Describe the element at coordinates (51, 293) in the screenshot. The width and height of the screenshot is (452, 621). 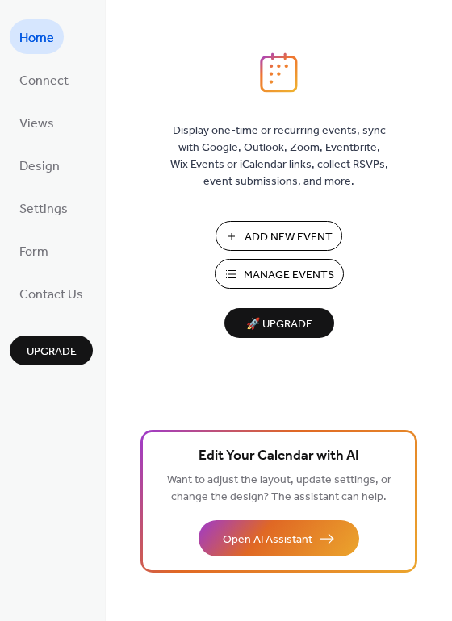
I see `a: Contact Us` at that location.